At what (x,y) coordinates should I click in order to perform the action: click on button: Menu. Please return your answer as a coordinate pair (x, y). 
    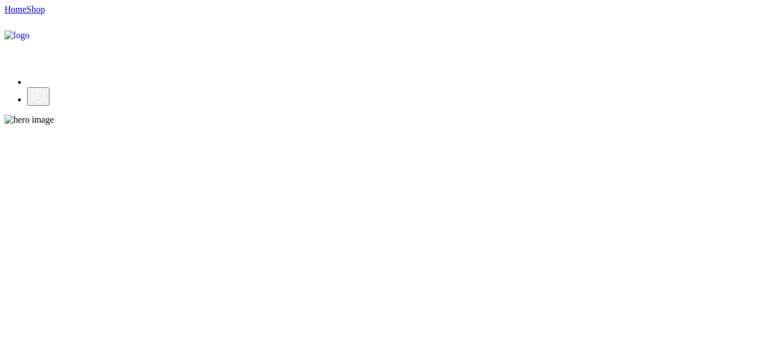
    Looking at the image, I should click on (38, 96).